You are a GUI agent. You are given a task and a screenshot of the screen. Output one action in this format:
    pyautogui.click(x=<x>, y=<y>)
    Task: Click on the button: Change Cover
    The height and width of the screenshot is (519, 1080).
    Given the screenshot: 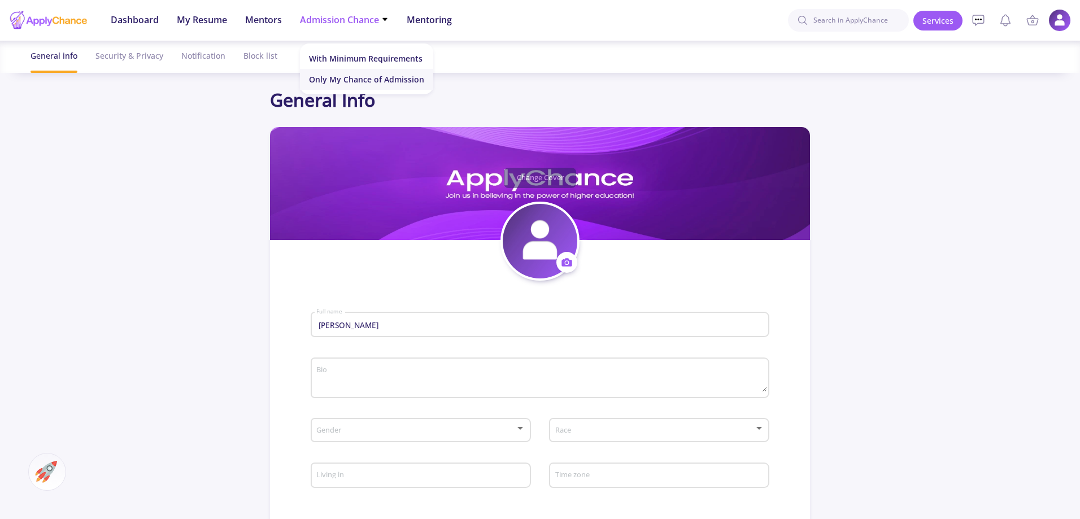 What is the action you would take?
    pyautogui.click(x=540, y=178)
    